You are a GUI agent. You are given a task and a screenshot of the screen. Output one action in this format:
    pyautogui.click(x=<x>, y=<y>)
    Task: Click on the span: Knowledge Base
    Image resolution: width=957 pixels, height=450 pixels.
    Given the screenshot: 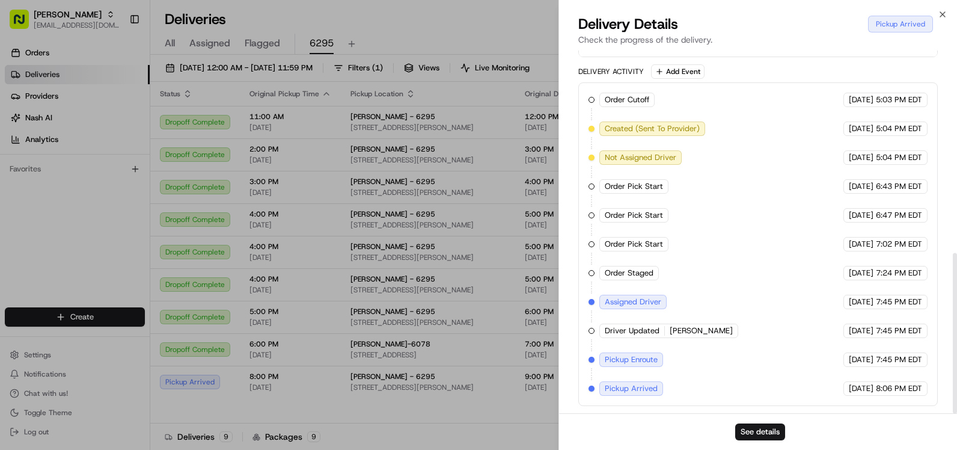 What is the action you would take?
    pyautogui.click(x=58, y=180)
    